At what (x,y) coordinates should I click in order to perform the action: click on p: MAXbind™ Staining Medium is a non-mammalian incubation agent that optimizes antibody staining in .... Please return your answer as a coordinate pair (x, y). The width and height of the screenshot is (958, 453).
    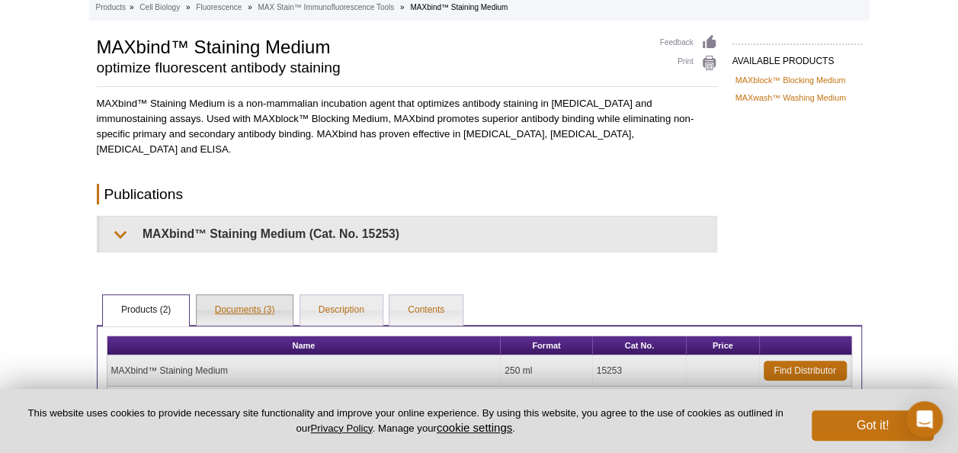
    Looking at the image, I should click on (407, 127).